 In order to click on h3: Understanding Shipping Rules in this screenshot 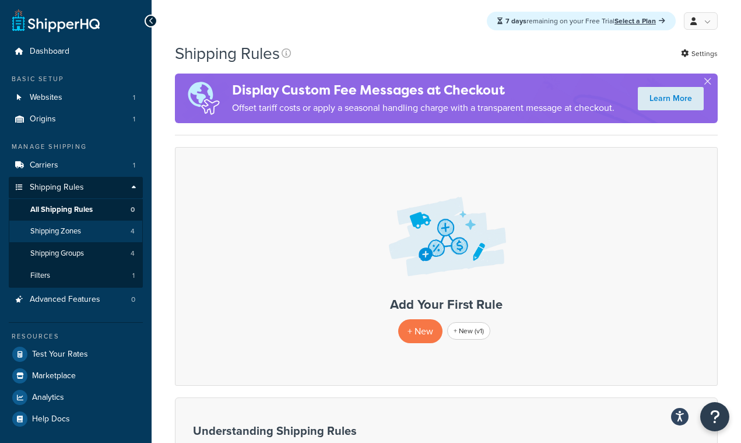, I will do `click(339, 430)`.